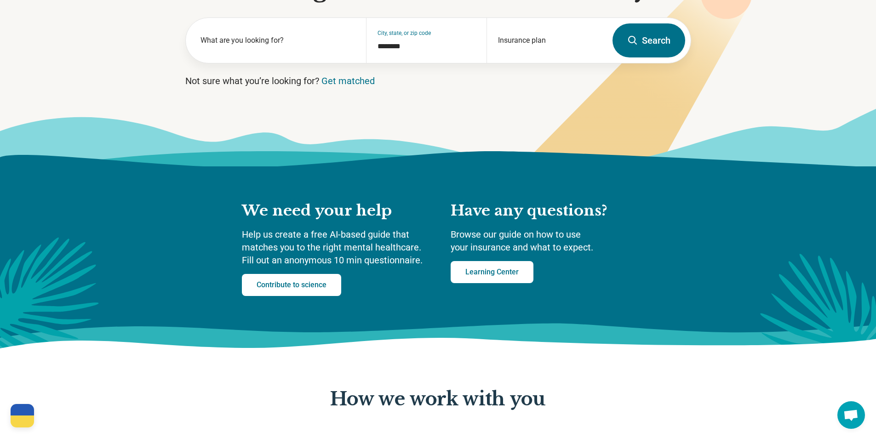 This screenshot has width=876, height=438. I want to click on h2: We need your help, so click(337, 211).